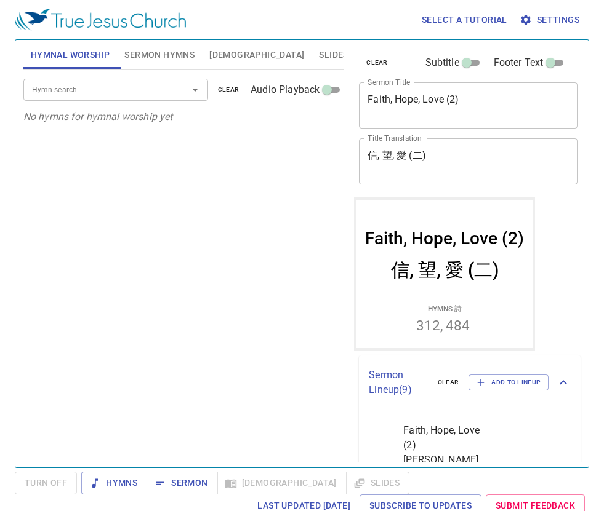 This screenshot has height=511, width=604. Describe the element at coordinates (195, 90) in the screenshot. I see `button: Open` at that location.